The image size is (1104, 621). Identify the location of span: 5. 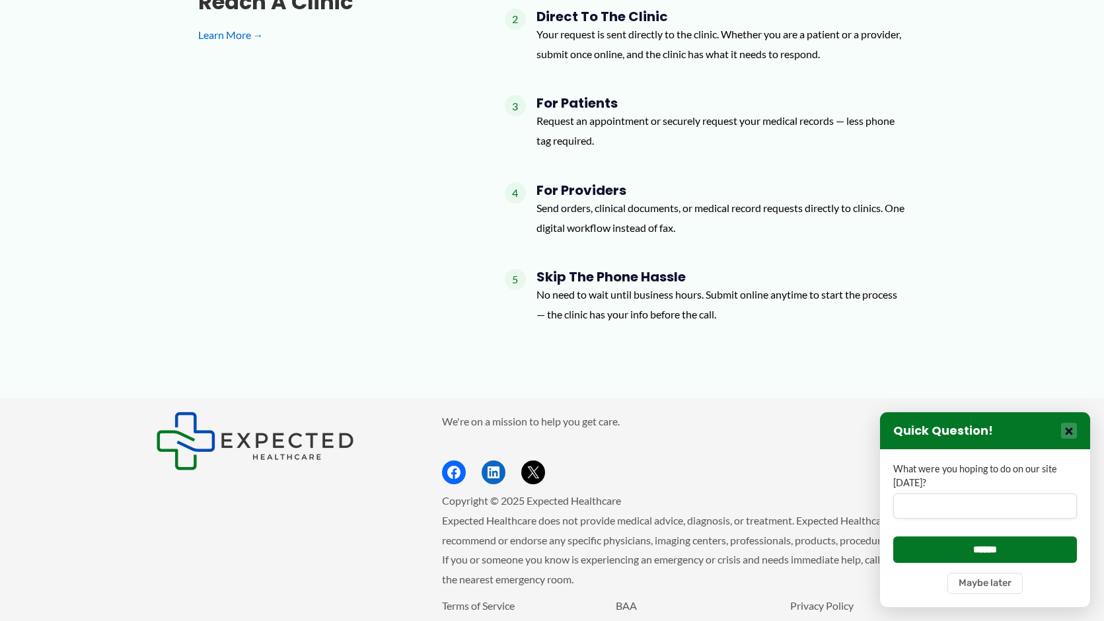
(516, 280).